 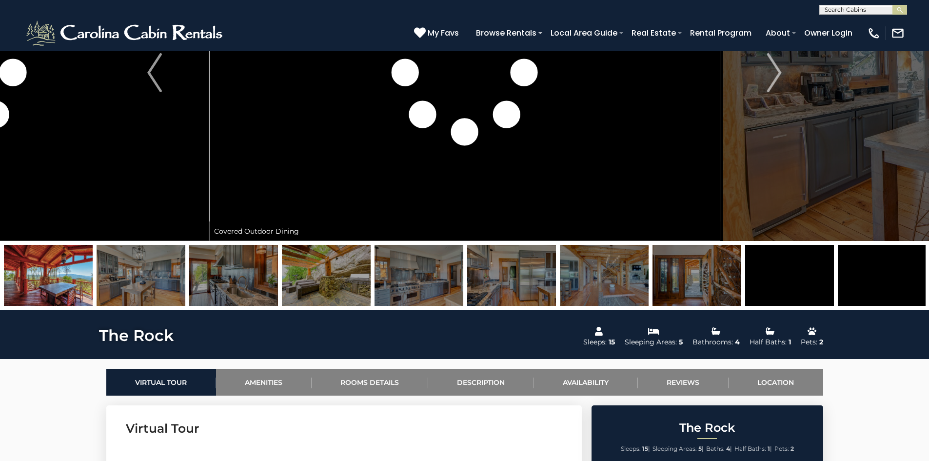 I want to click on h3: Virtual Tour, so click(x=344, y=428).